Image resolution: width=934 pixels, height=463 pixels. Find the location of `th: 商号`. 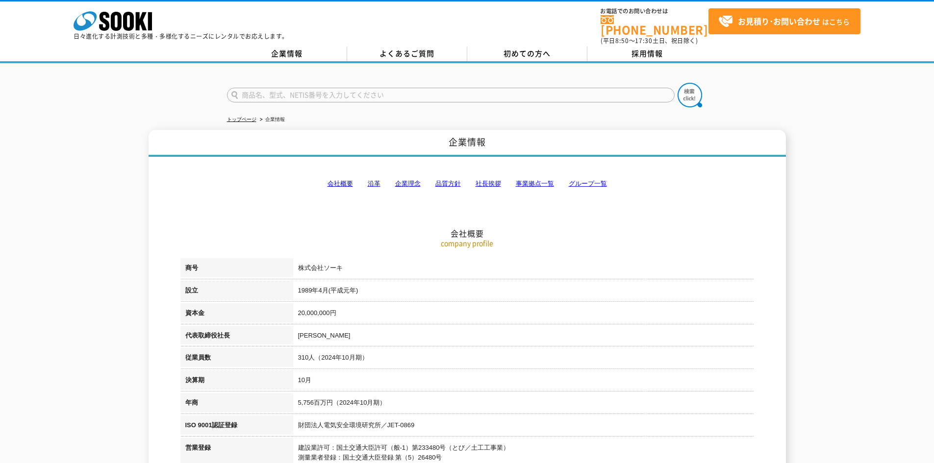

th: 商号 is located at coordinates (237, 270).